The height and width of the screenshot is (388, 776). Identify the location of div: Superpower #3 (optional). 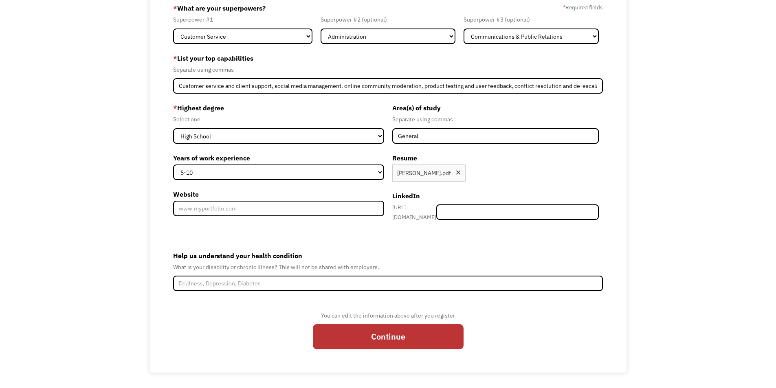
(531, 20).